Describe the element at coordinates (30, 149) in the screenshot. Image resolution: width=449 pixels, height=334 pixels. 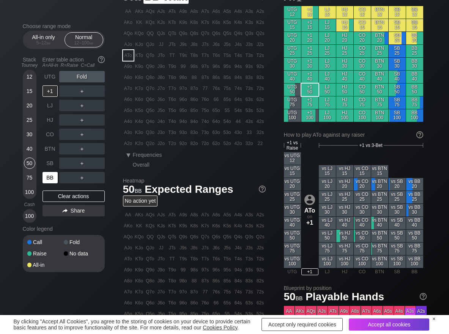
I see `div: 40` at that location.